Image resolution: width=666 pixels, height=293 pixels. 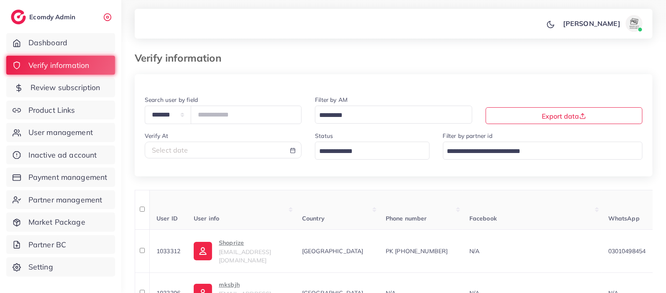 I want to click on span: Country, so click(x=314, y=218).